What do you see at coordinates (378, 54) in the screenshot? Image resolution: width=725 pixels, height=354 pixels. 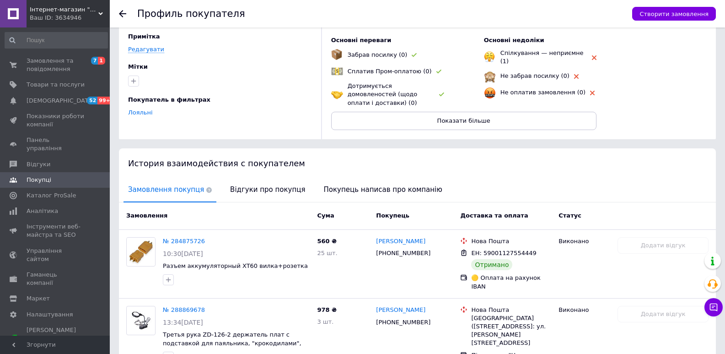 I see `span: Забрав посилку (0)` at bounding box center [378, 54].